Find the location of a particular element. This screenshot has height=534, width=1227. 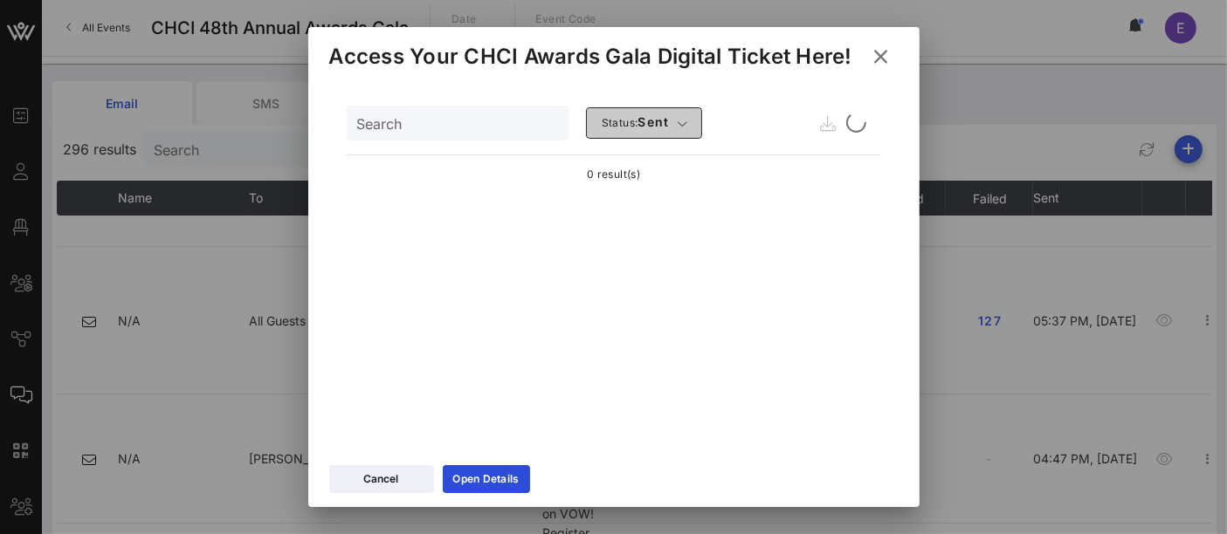

div: Open Details is located at coordinates (486, 479).